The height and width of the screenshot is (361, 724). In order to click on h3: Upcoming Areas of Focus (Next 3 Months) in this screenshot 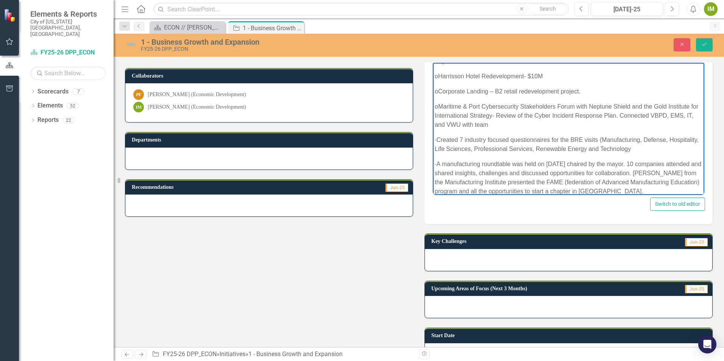, I will do `click(543, 289)`.